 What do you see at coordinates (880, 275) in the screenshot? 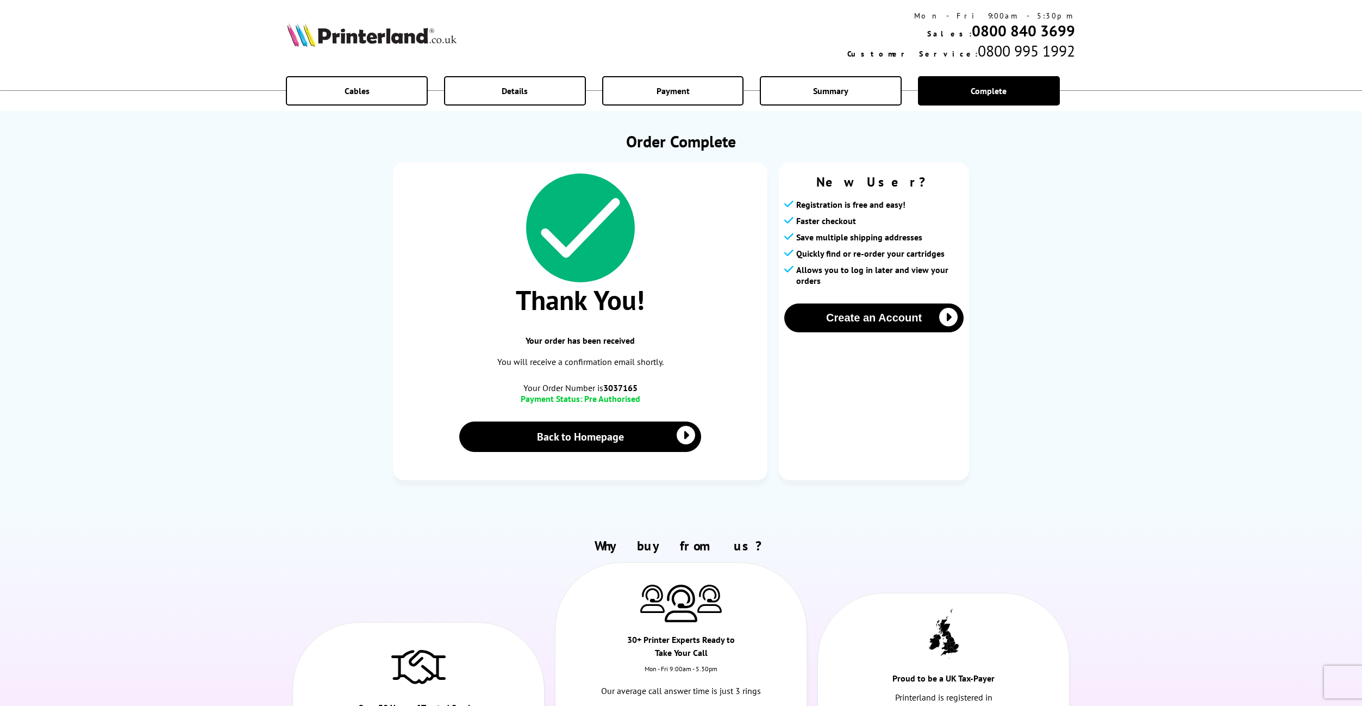
I see `span: Allows you to log in later and view your orders` at bounding box center [880, 275].